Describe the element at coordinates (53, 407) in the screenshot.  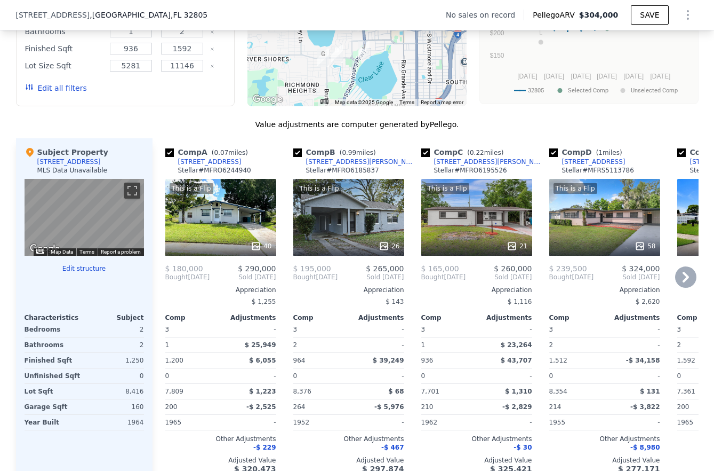
I see `div: Garage Sqft` at that location.